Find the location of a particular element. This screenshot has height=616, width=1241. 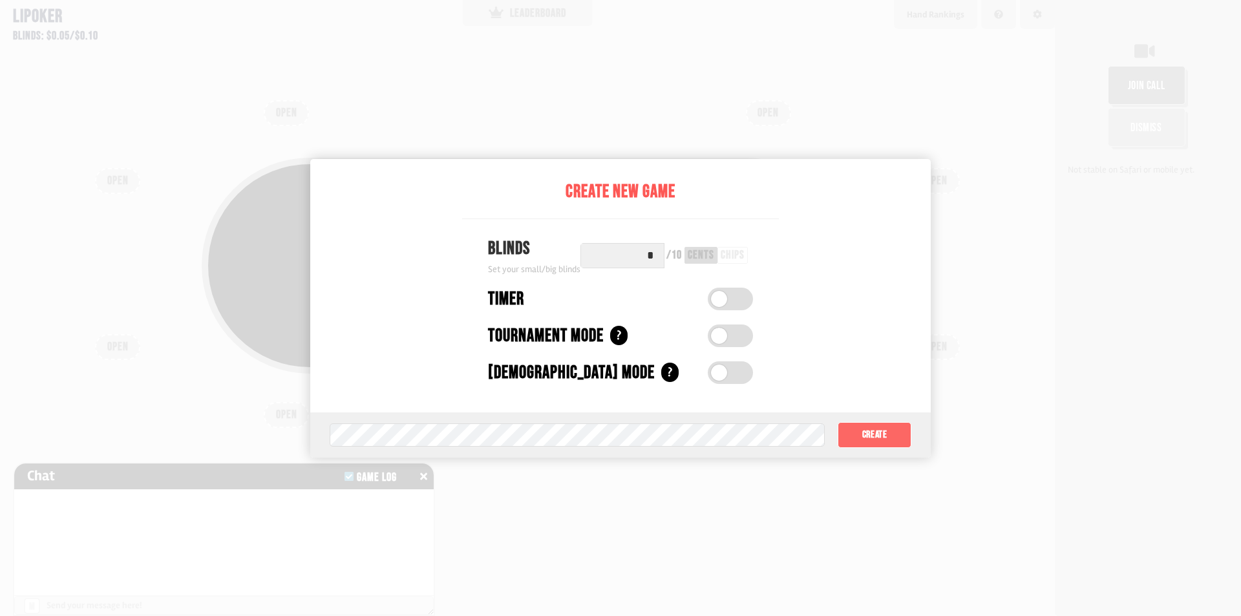

div: chips is located at coordinates (732, 255).